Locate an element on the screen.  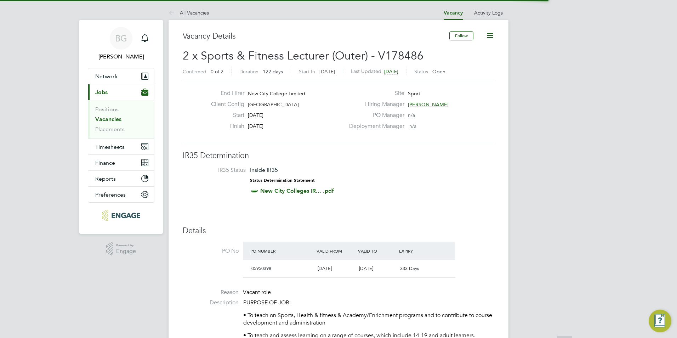
span: New City College Limited is located at coordinates (277, 93).